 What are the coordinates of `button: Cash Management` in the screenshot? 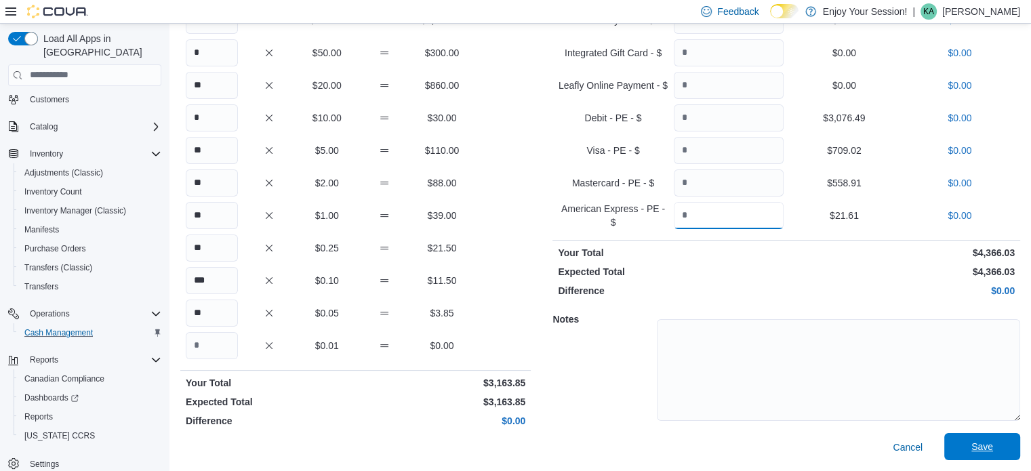 It's located at (90, 333).